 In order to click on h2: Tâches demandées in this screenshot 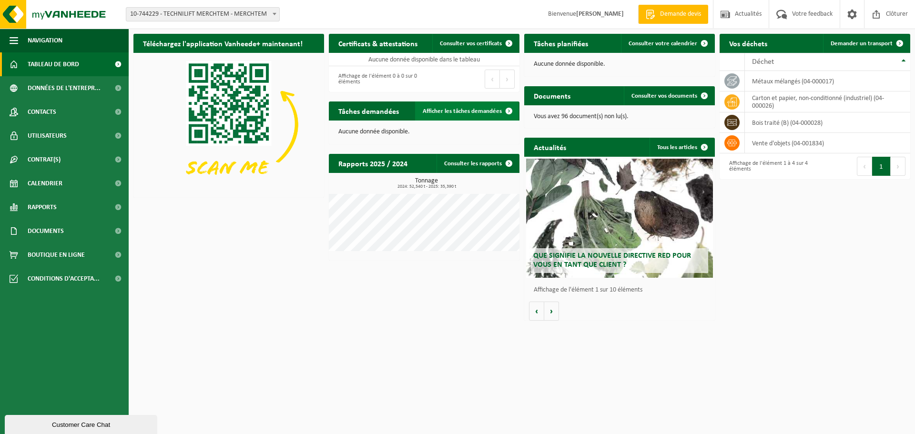, I will do `click(368, 111)`.